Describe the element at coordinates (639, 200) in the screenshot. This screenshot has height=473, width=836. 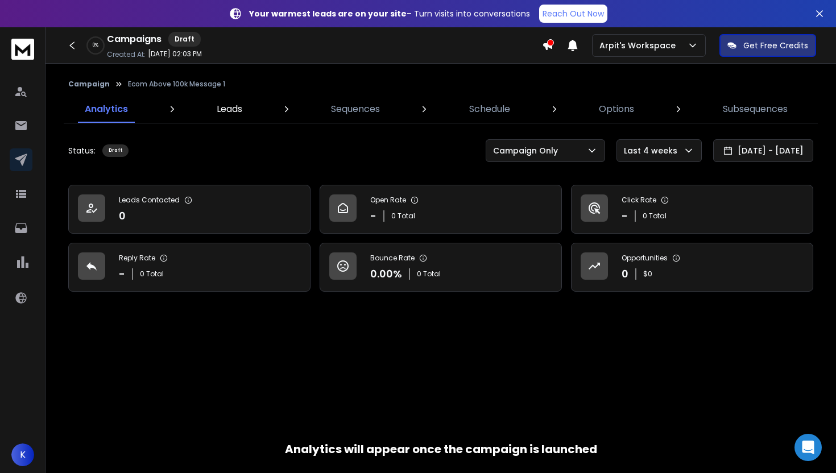
I see `p: Click Rate` at that location.